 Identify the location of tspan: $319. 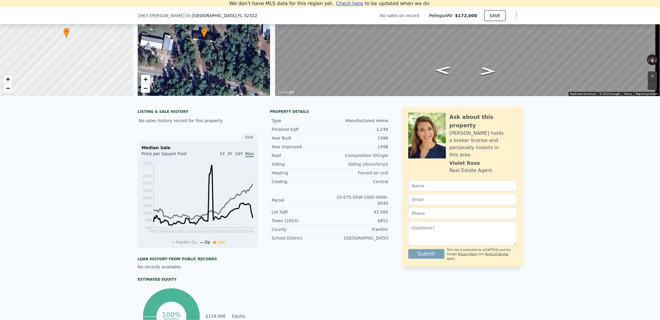
(147, 191).